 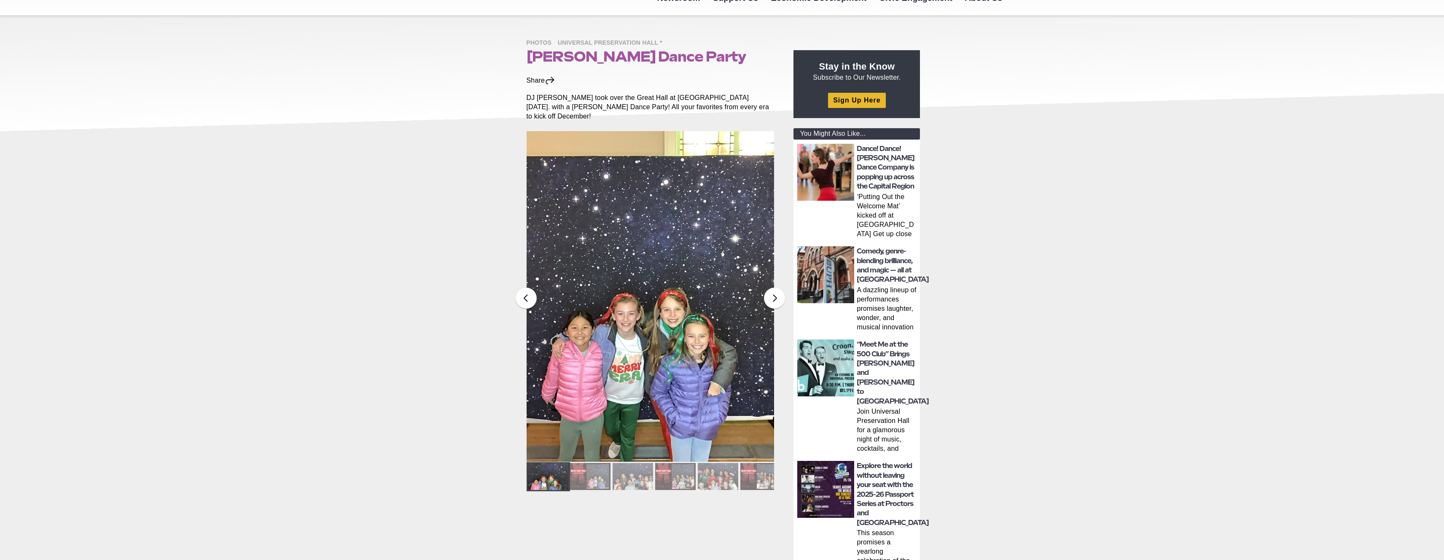 I want to click on button: Next slide, so click(x=774, y=298).